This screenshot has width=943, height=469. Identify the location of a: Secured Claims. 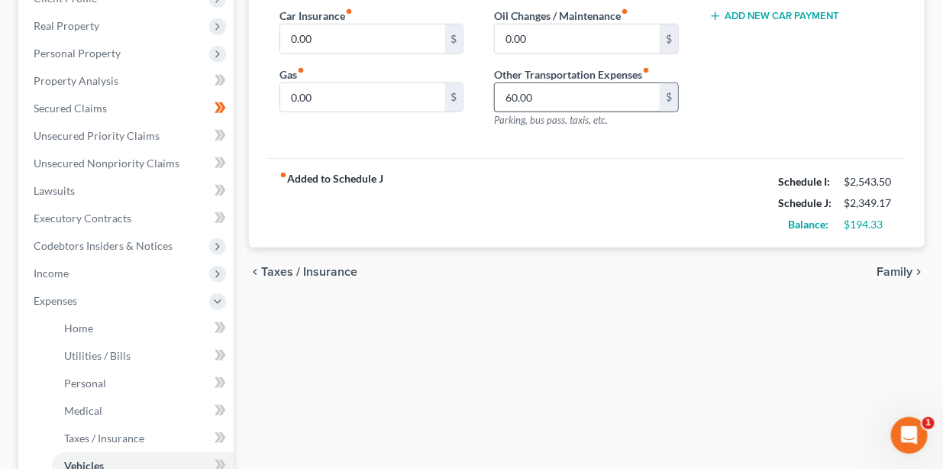
(128, 108).